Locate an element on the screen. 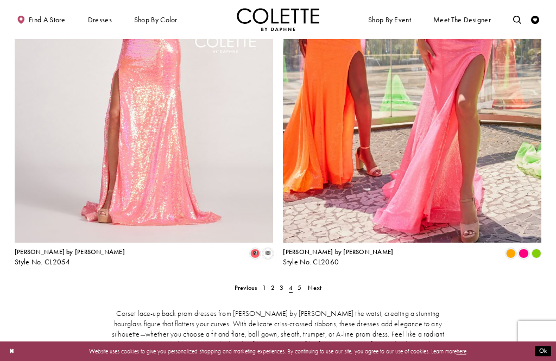 The image size is (556, 361). a: 3 is located at coordinates (282, 288).